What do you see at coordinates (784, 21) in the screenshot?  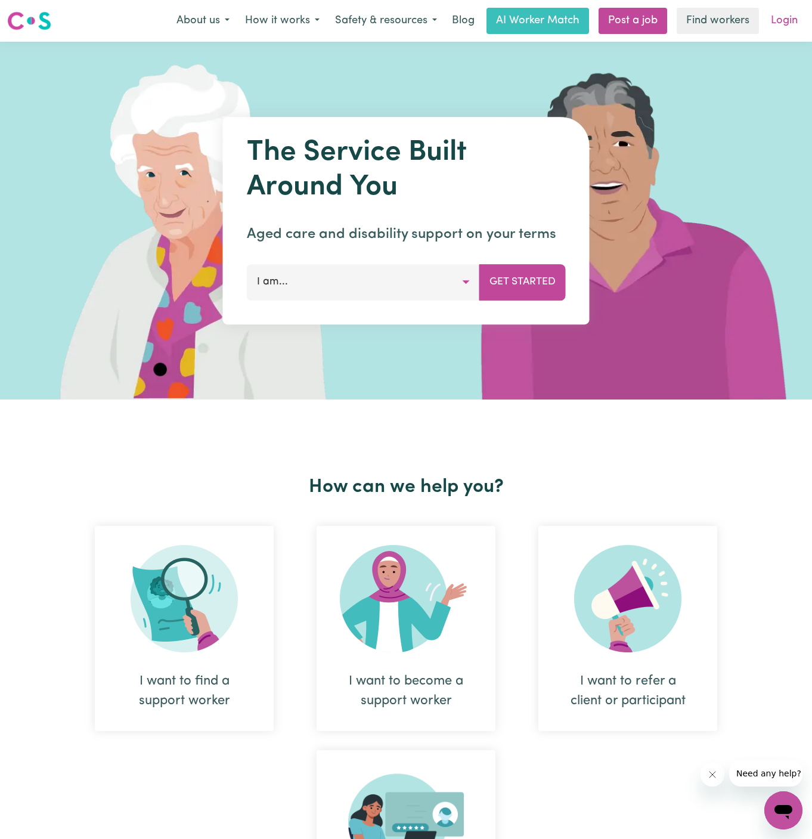 I see `a: Login` at bounding box center [784, 21].